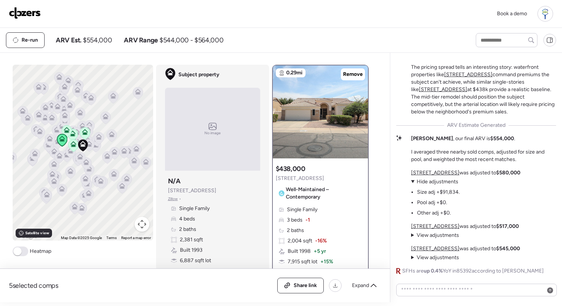 Image resolution: width=562 pixels, height=306 pixels. I want to click on span: Heatmap, so click(40, 251).